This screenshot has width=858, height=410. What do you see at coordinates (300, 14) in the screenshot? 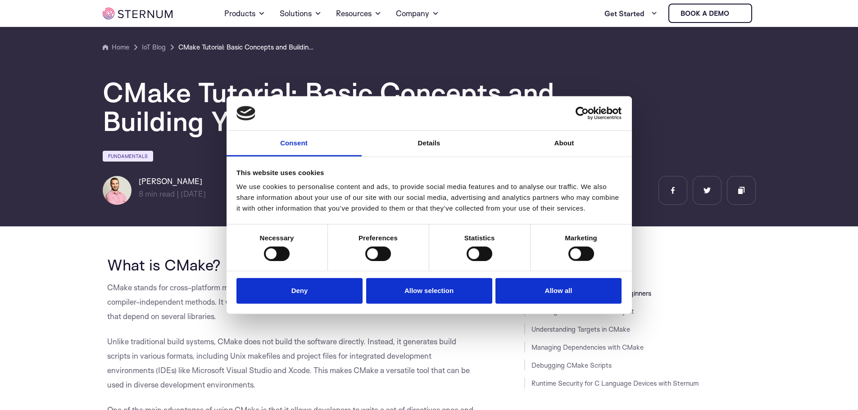
I see `a: Solutions` at bounding box center [300, 14].